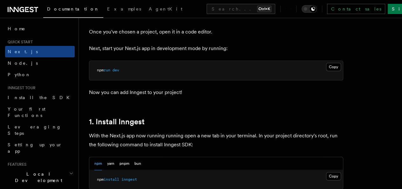  Describe the element at coordinates (37, 177) in the screenshot. I see `span: Local Development` at that location.